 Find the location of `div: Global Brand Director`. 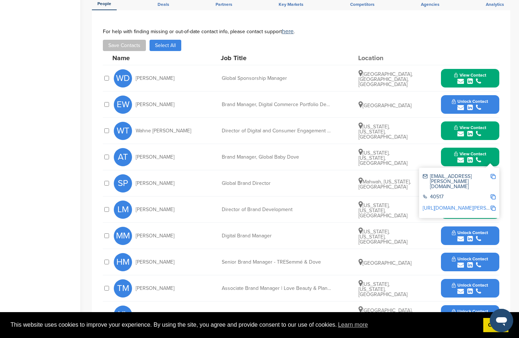

div: Global Brand Director is located at coordinates (276, 183).